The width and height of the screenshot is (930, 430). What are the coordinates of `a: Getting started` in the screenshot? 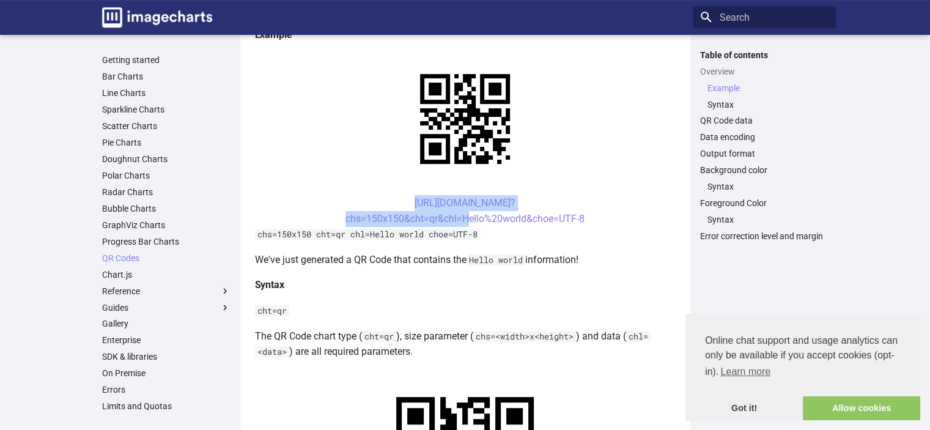 It's located at (166, 60).